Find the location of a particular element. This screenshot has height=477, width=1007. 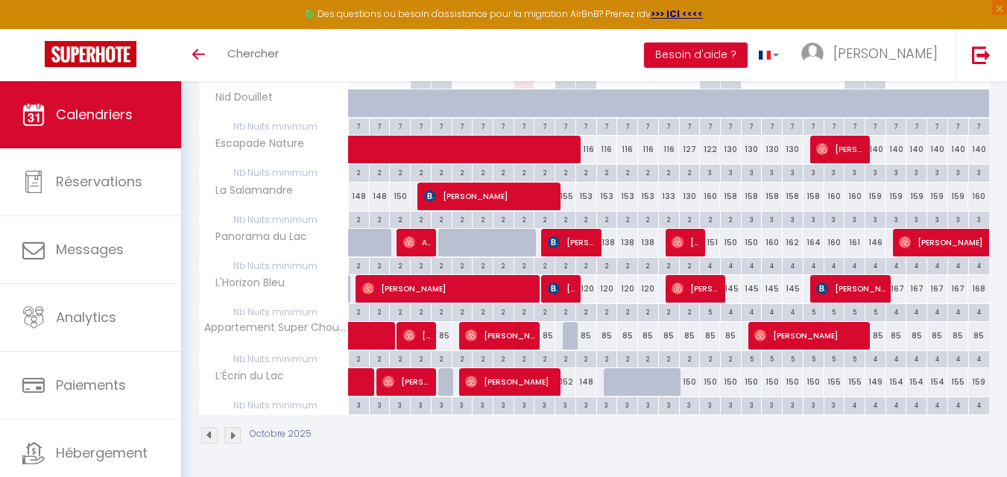

div: 168 is located at coordinates (979, 288).